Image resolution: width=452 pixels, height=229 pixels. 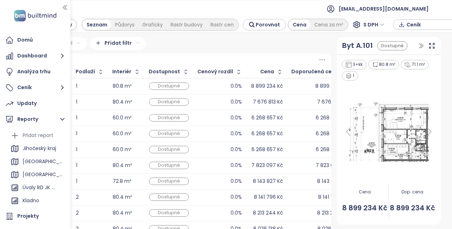 I want to click on div: Cena, so click(x=267, y=72).